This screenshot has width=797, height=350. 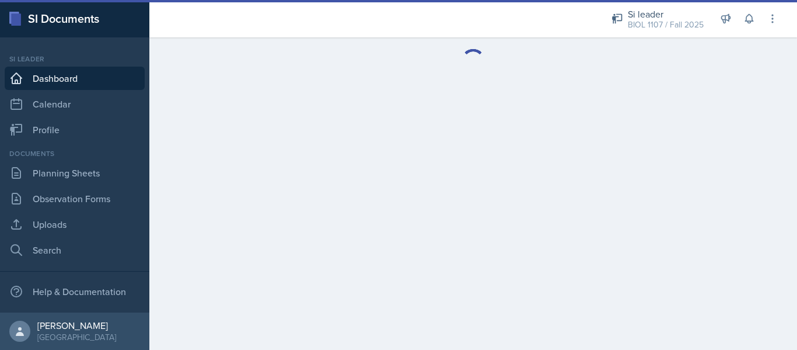 I want to click on a: Observation Forms, so click(x=75, y=198).